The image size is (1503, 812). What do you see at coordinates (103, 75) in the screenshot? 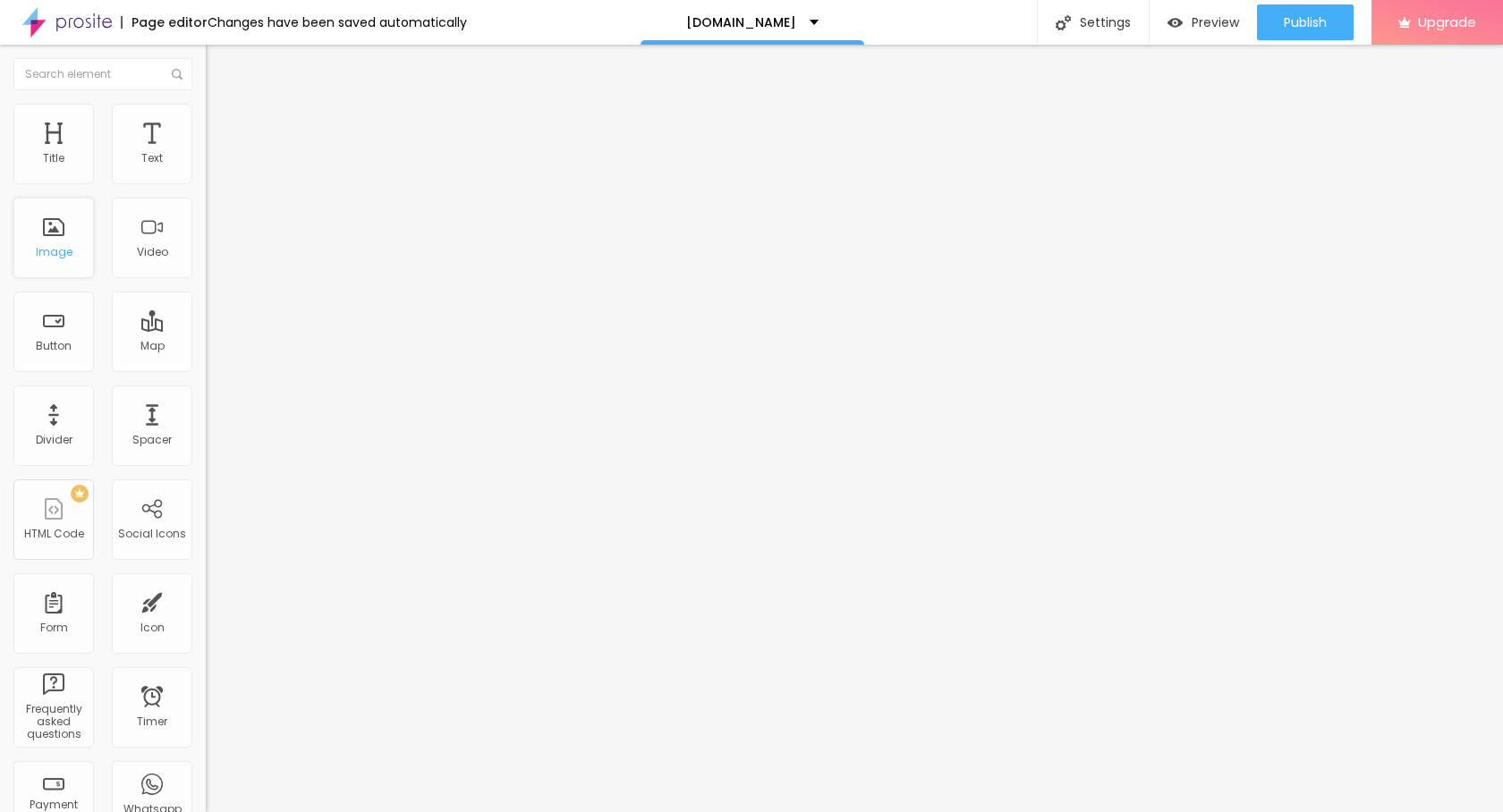
I see `input: Search element` at bounding box center [103, 75].